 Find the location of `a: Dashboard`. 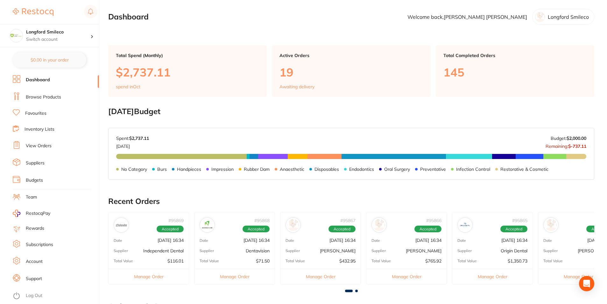

a: Dashboard is located at coordinates (38, 80).